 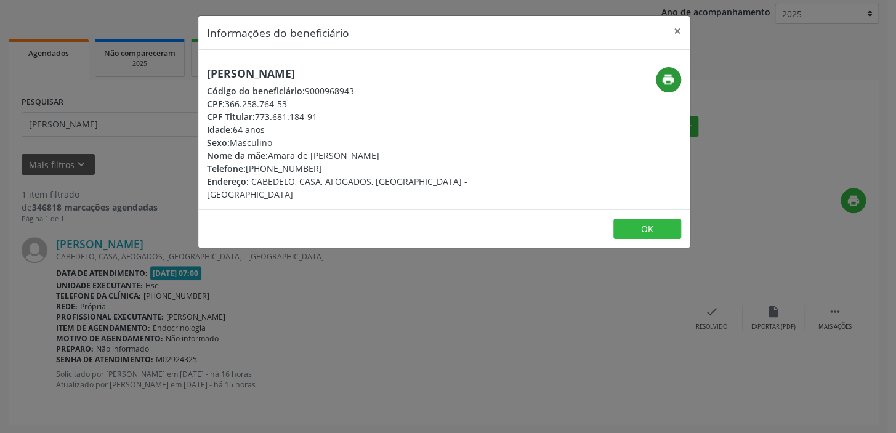 I want to click on div: 366.258.764-53, so click(x=362, y=103).